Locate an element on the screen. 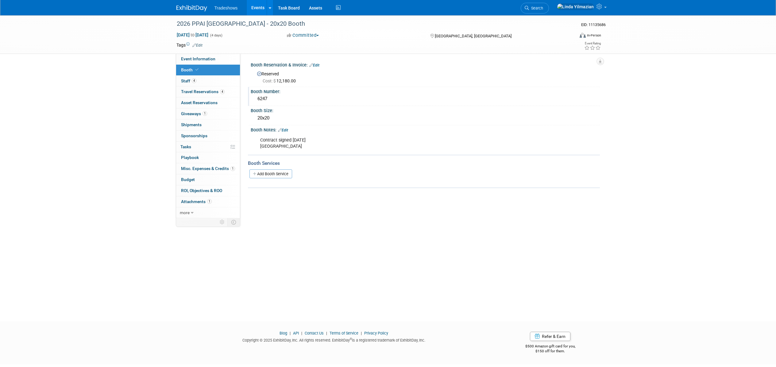 The width and height of the screenshot is (776, 367). span: to is located at coordinates (192, 35).